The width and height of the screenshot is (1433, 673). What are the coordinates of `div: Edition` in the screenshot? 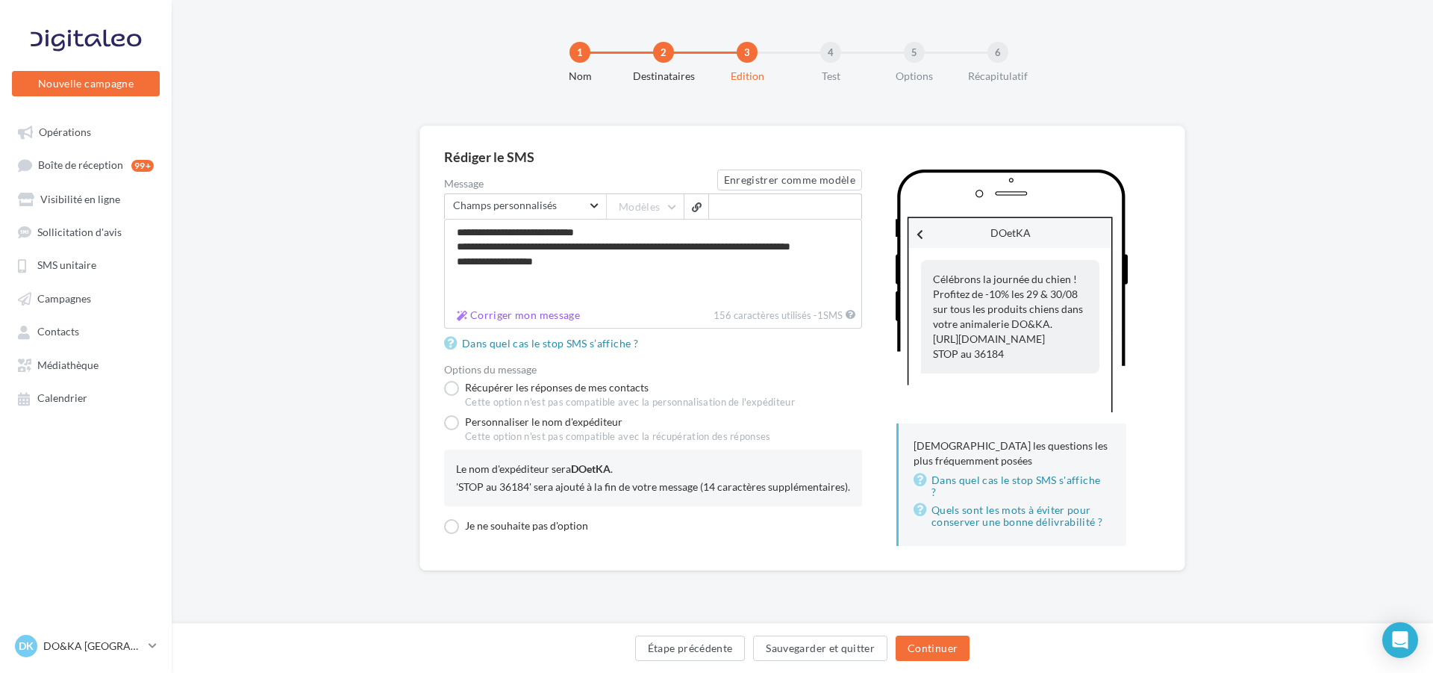 It's located at (747, 76).